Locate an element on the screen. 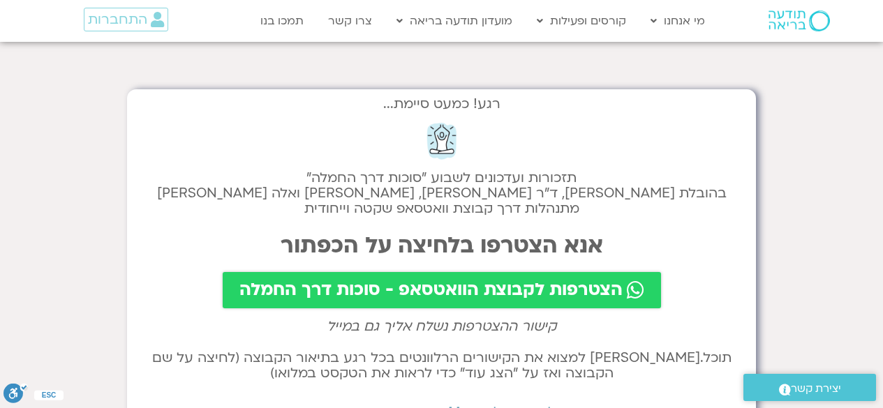  h2: קישור ההצטרפות נשלח אליך גם במייל is located at coordinates (441, 327).